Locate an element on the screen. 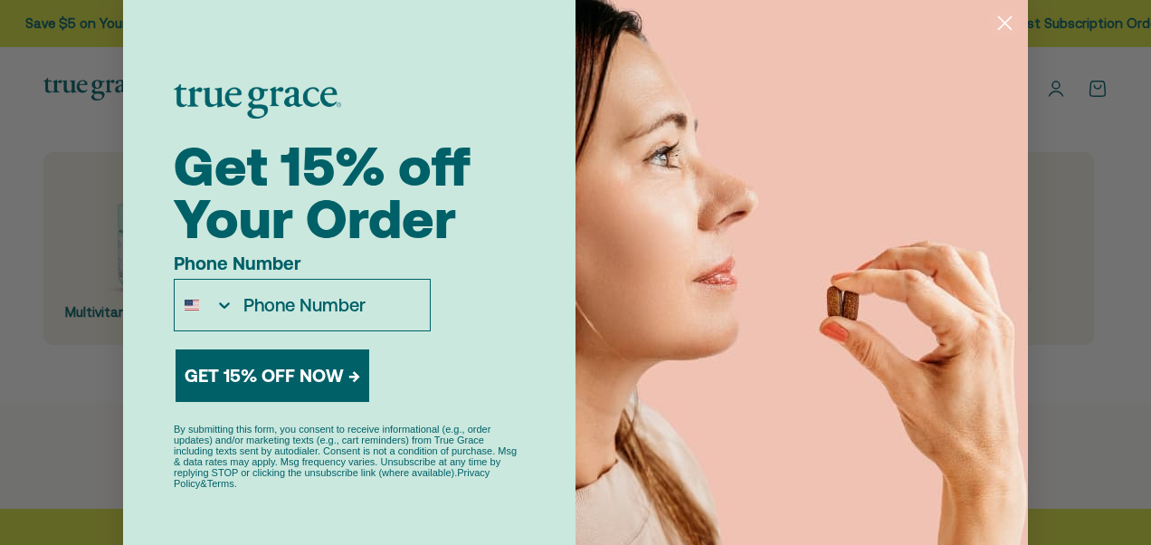 Image resolution: width=1151 pixels, height=545 pixels. img: United States is located at coordinates (192, 305).